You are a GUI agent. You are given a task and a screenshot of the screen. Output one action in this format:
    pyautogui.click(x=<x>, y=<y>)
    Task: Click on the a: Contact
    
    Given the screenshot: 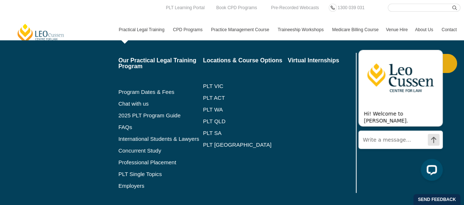 What is the action you would take?
    pyautogui.click(x=449, y=30)
    